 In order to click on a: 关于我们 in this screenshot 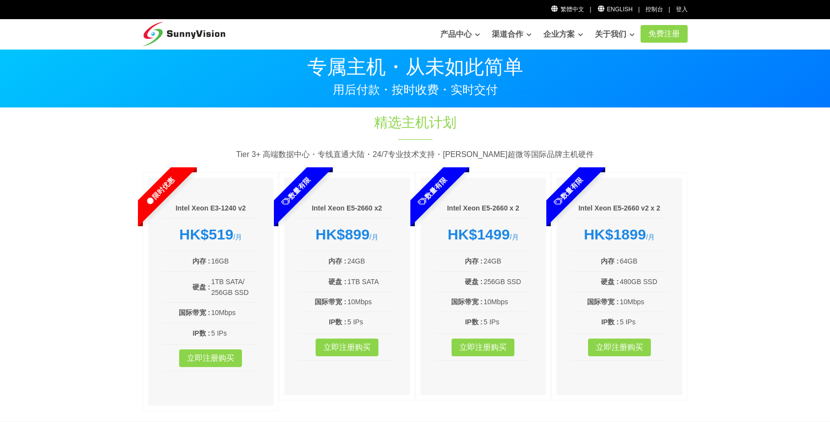, I will do `click(615, 34)`.